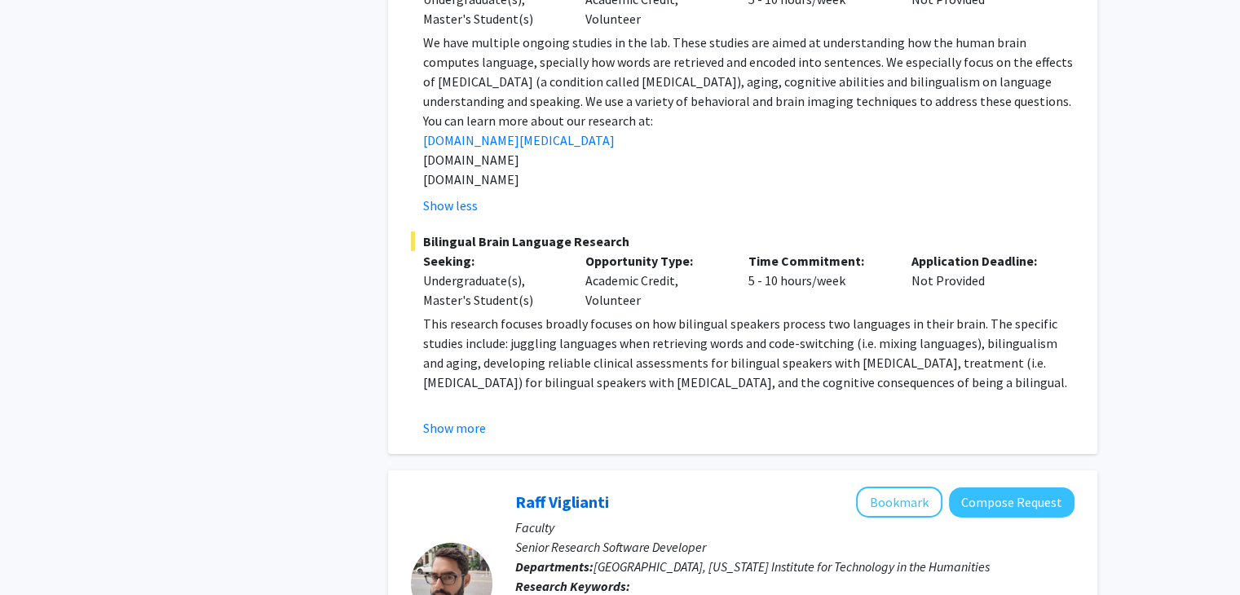 This screenshot has height=595, width=1240. What do you see at coordinates (795, 547) in the screenshot?
I see `p: Senior Research Software Developer` at bounding box center [795, 547].